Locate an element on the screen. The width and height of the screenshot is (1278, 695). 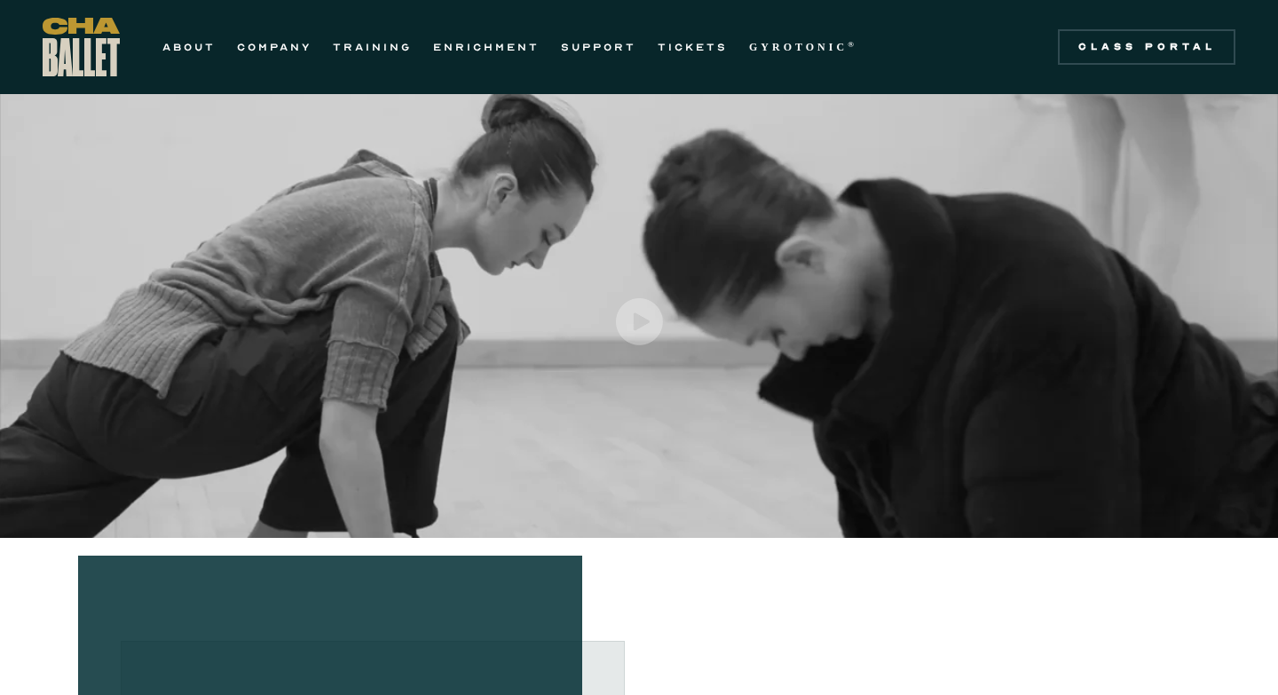
a: GYROTONIC® is located at coordinates (803, 47).